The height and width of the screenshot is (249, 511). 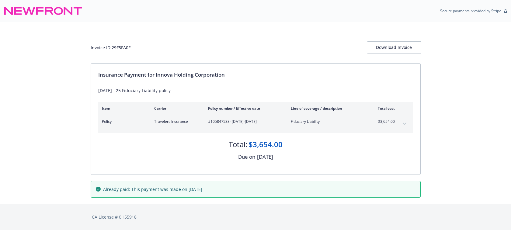 I want to click on div: Policy number / Effective date, so click(x=245, y=108).